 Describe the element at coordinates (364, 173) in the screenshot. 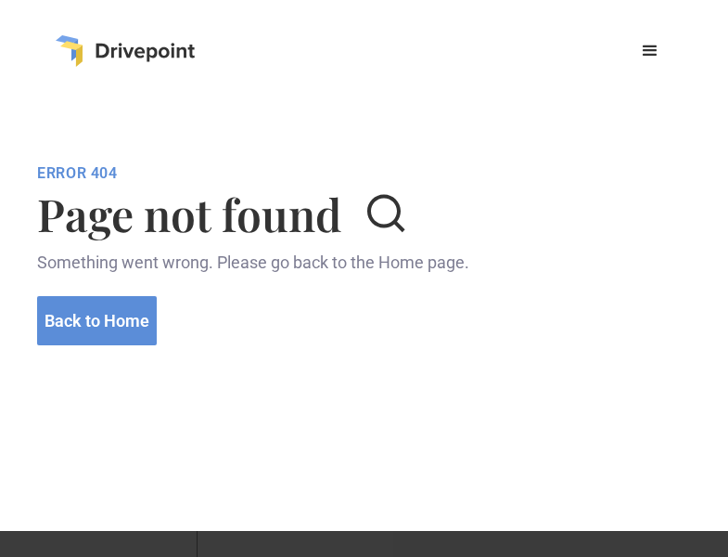

I see `div: Error 404` at that location.